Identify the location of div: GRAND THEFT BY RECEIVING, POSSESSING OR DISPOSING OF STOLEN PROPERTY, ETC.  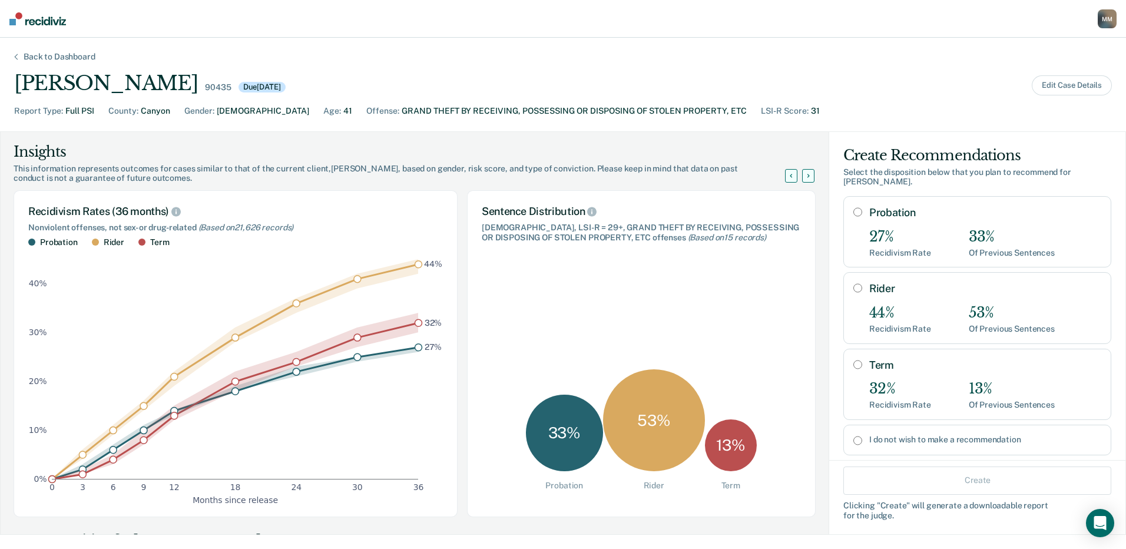
(574, 111).